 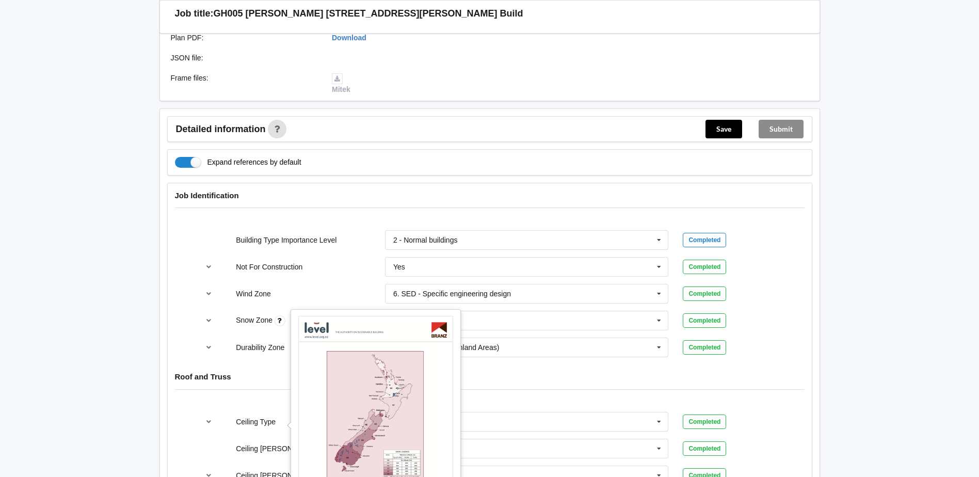 What do you see at coordinates (255, 421) in the screenshot?
I see `label: Ceiling Type` at bounding box center [255, 421].